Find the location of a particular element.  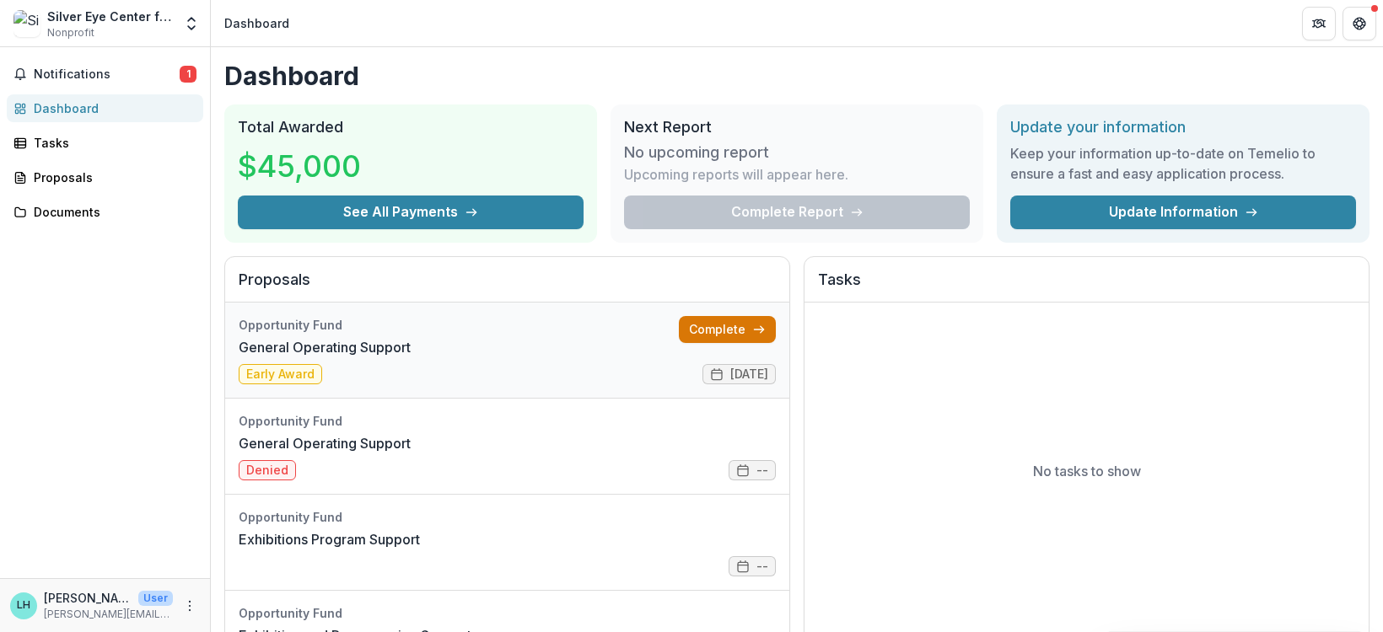

h1: Dashboard is located at coordinates (797, 76).